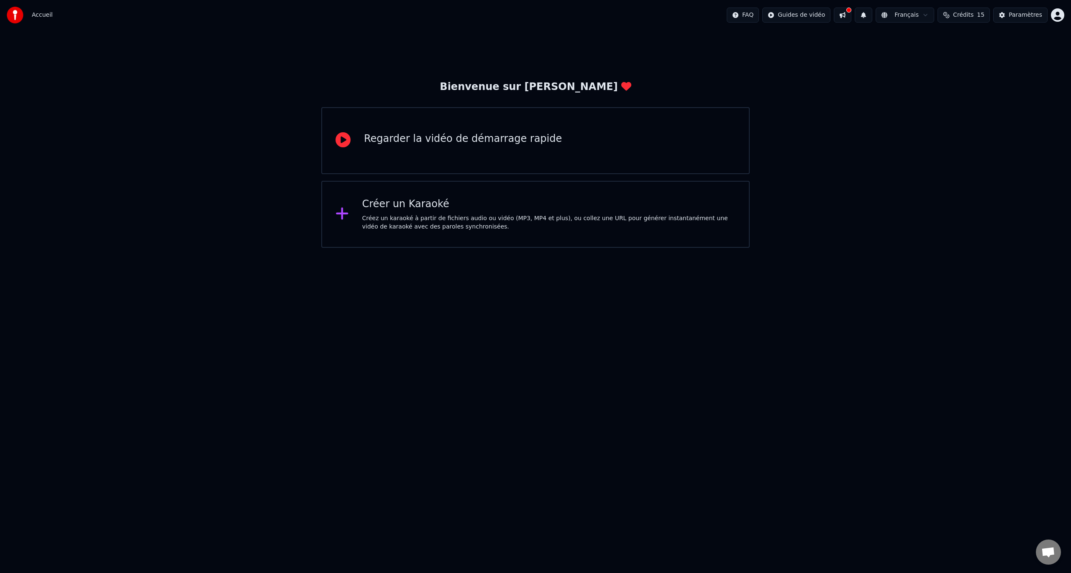  What do you see at coordinates (963, 15) in the screenshot?
I see `span: Crédits` at bounding box center [963, 15].